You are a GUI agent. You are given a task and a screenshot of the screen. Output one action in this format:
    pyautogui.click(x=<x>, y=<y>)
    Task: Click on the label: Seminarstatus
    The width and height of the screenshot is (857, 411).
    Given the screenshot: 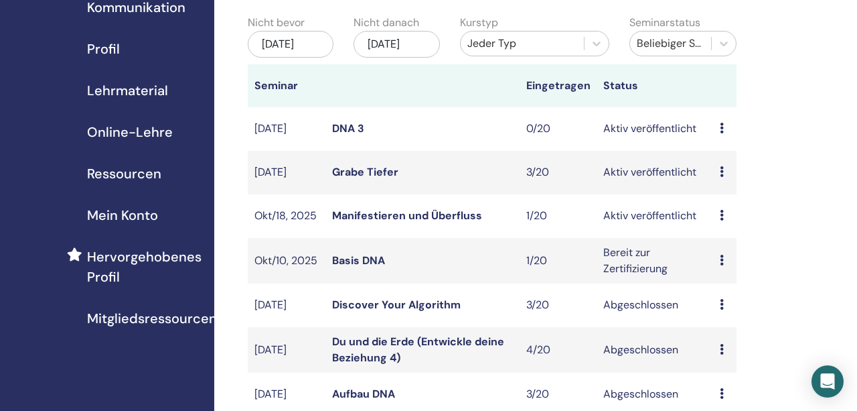 What is the action you would take?
    pyautogui.click(x=665, y=23)
    